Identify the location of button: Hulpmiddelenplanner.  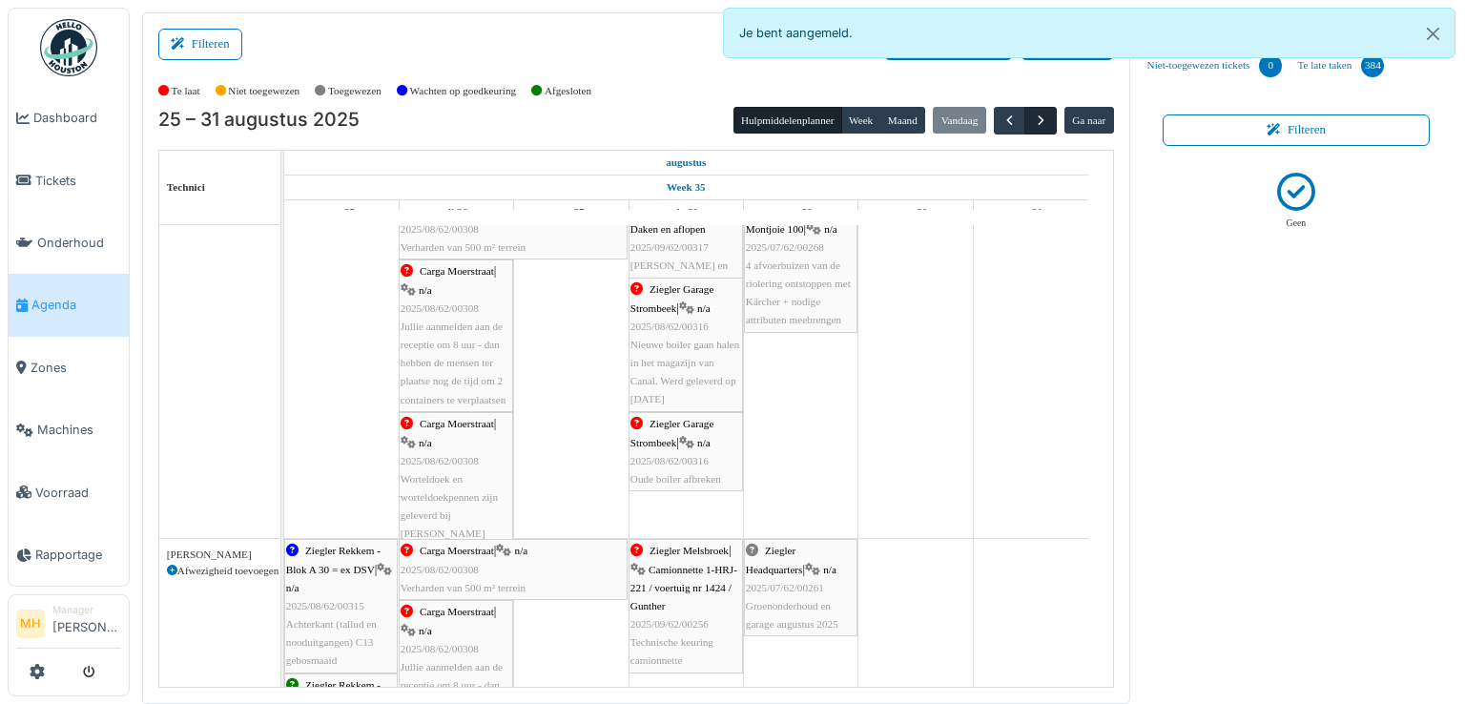
(788, 120).